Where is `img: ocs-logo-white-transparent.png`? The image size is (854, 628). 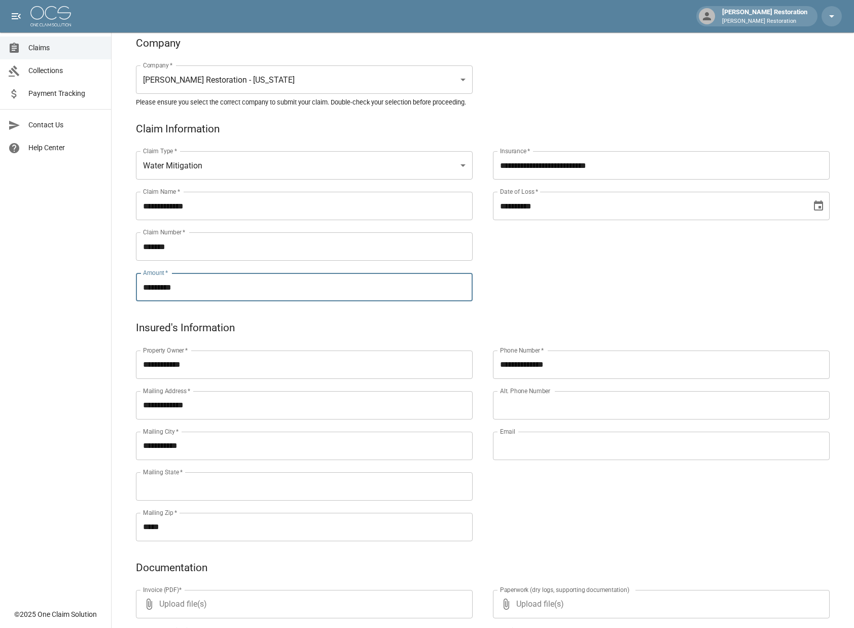
img: ocs-logo-white-transparent.png is located at coordinates (51, 16).